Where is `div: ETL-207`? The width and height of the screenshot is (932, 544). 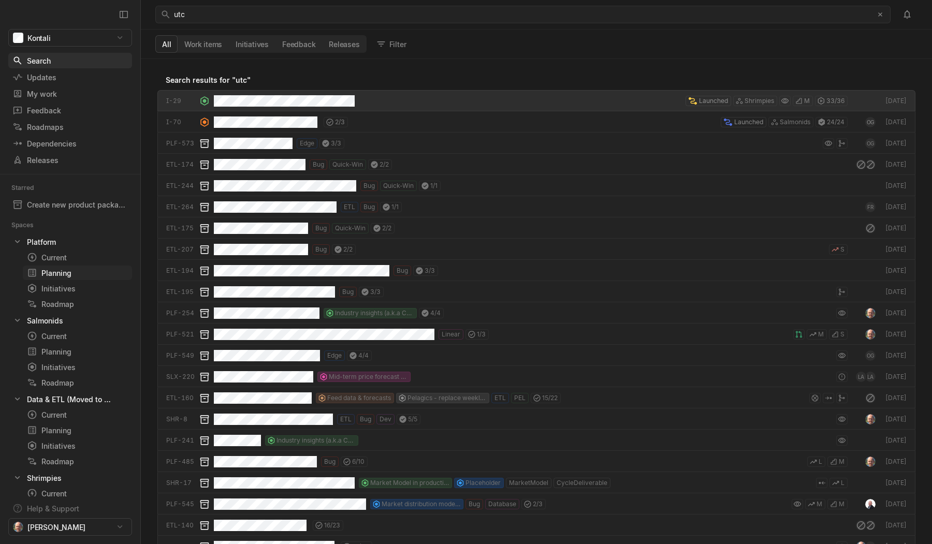 div: ETL-207 is located at coordinates (181, 250).